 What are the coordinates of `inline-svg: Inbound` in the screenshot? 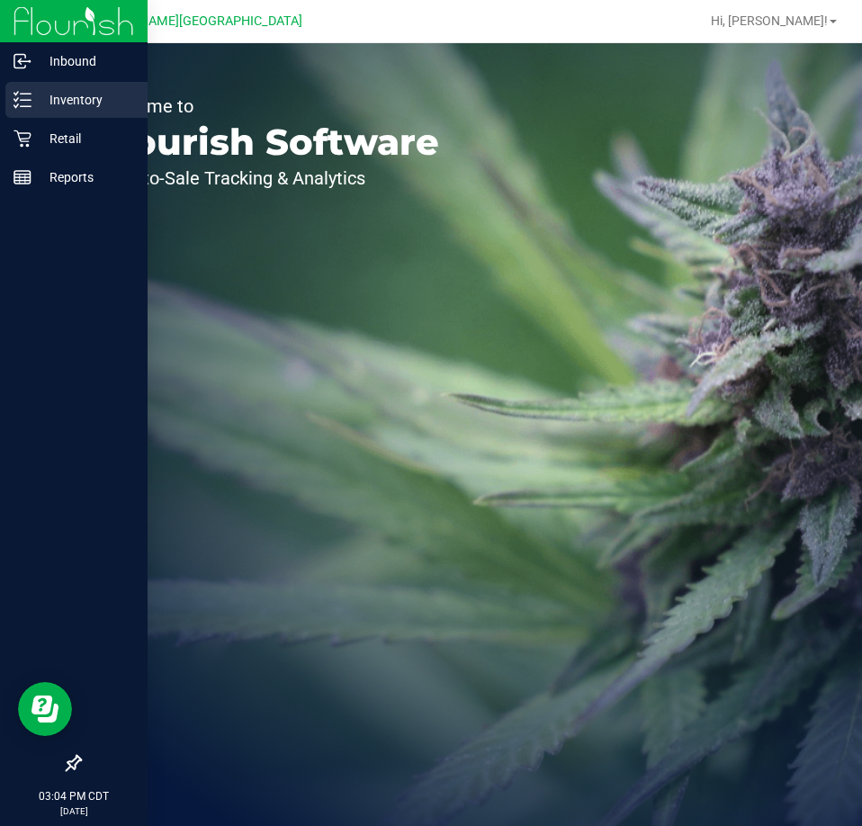 It's located at (22, 61).